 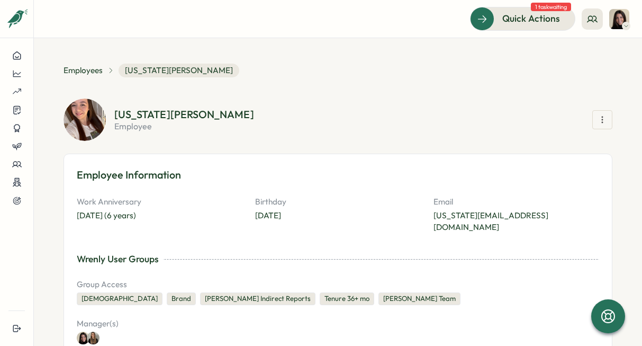 I want to click on h3: Employee Information, so click(x=338, y=175).